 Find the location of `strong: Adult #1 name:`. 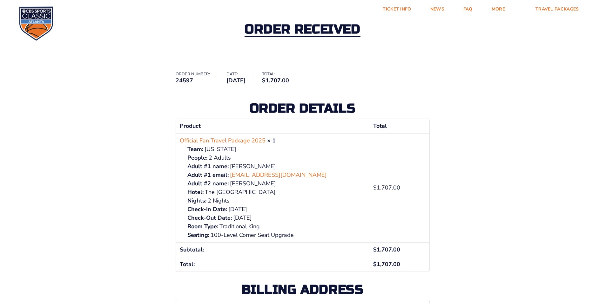

strong: Adult #1 name: is located at coordinates (208, 166).